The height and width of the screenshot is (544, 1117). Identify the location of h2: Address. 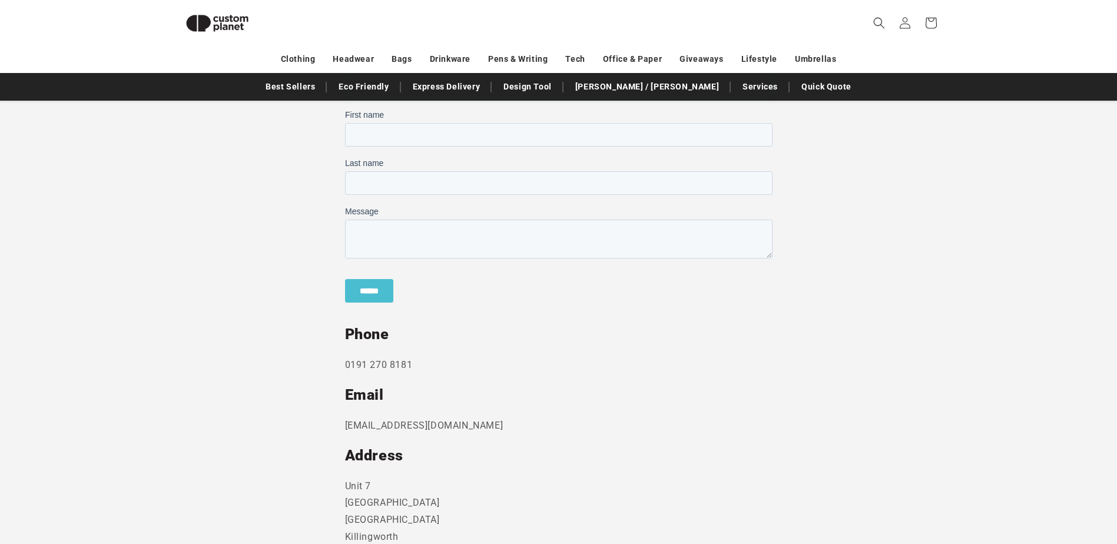
(559, 456).